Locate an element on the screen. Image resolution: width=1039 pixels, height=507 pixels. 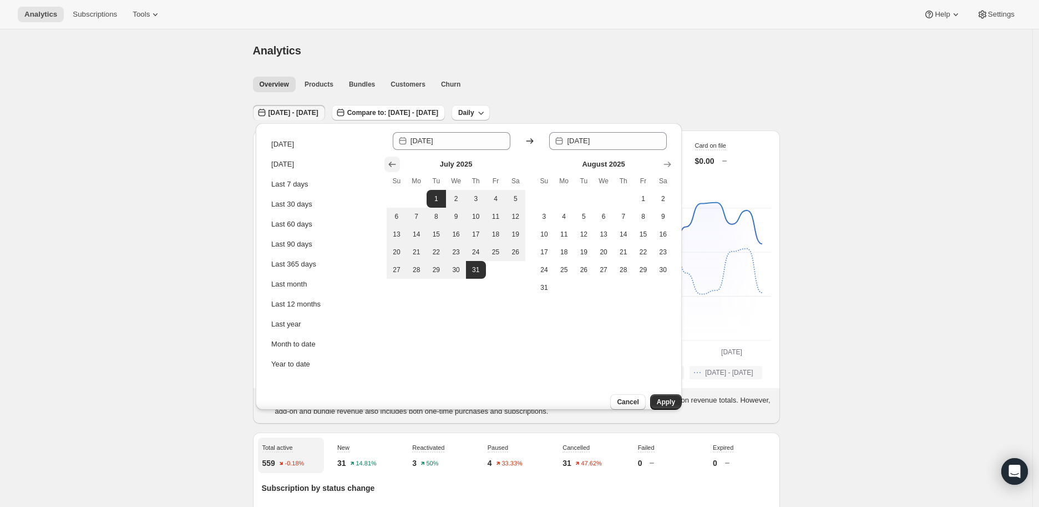
span: 23 is located at coordinates (663, 252).